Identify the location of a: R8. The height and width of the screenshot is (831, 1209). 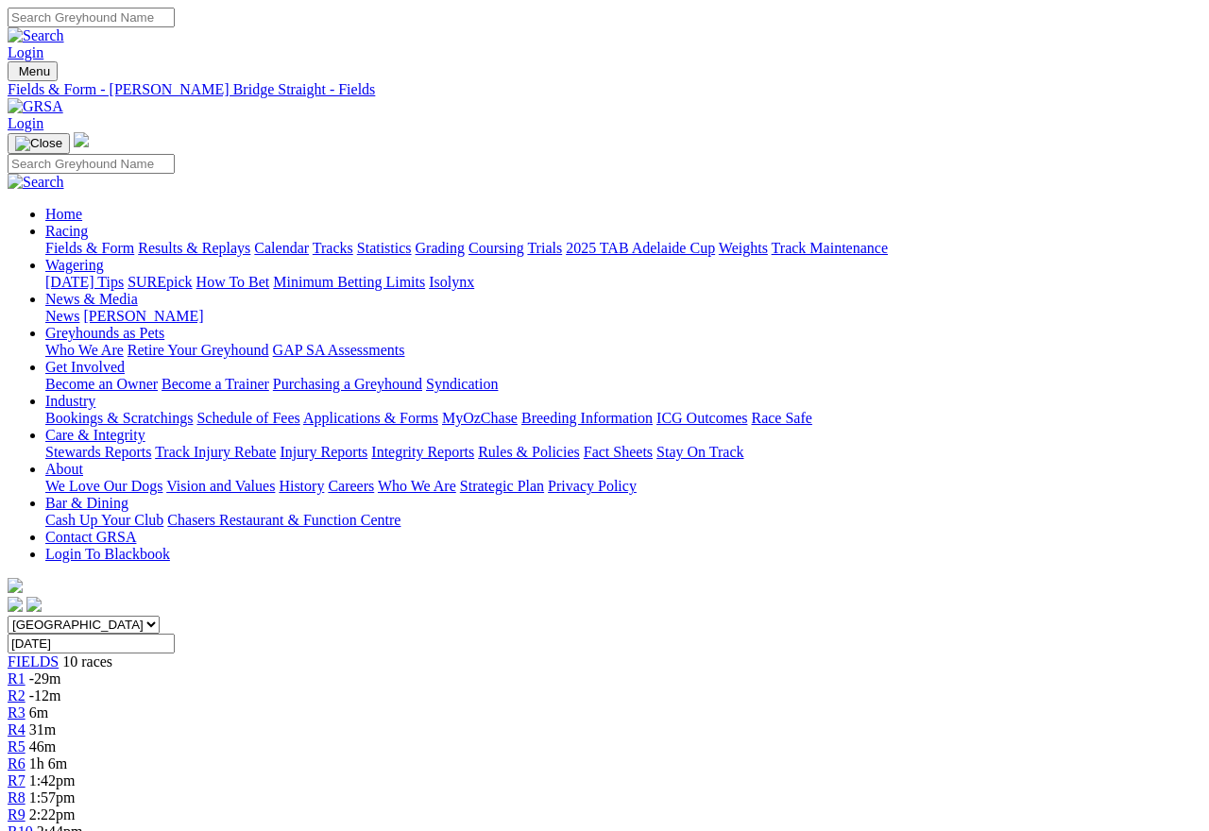
(16, 797).